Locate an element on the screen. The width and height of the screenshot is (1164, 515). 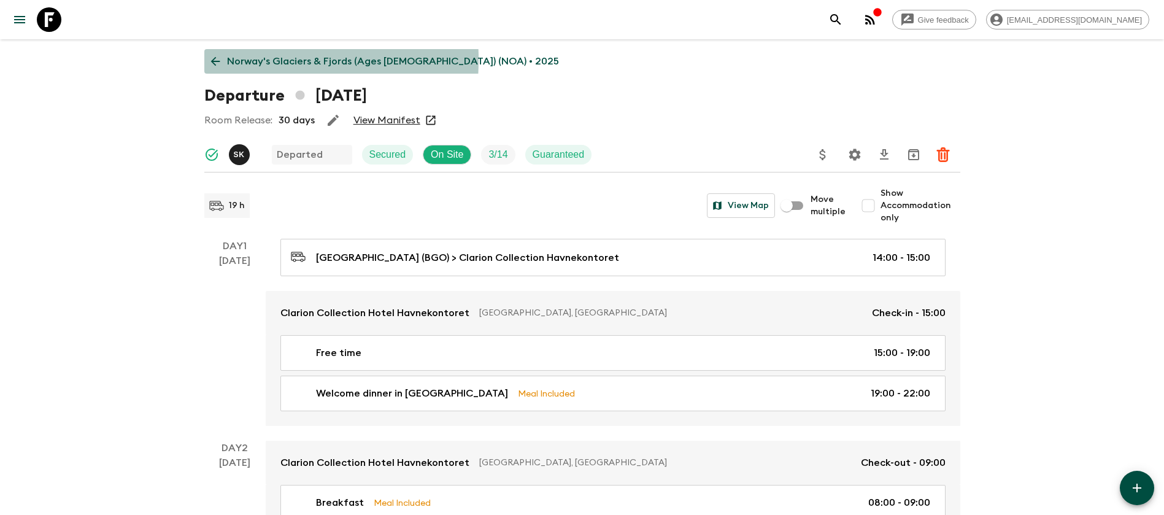
span: Give feedback is located at coordinates (943, 20).